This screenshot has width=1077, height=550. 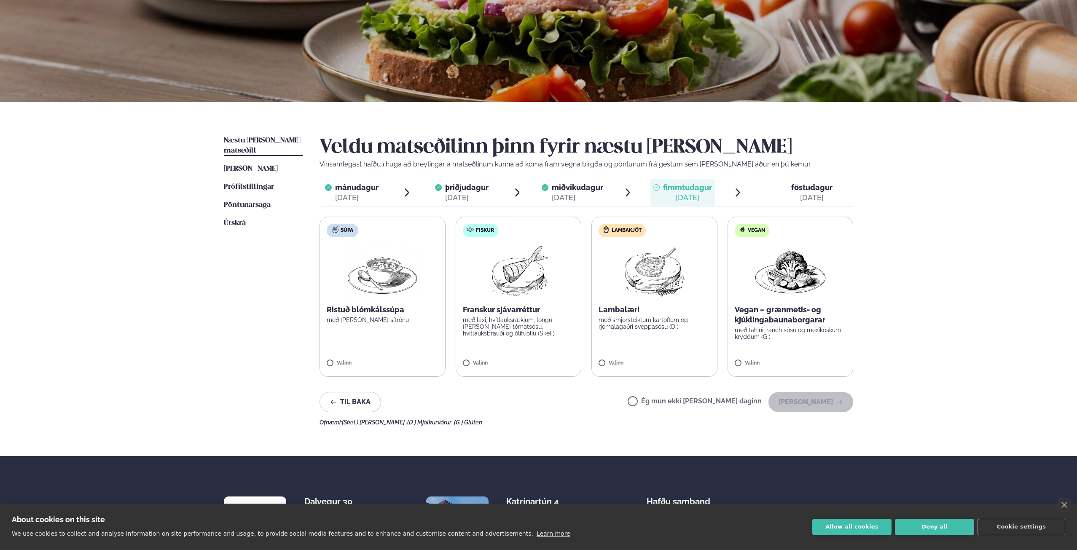 I want to click on a: close, so click(x=1063, y=505).